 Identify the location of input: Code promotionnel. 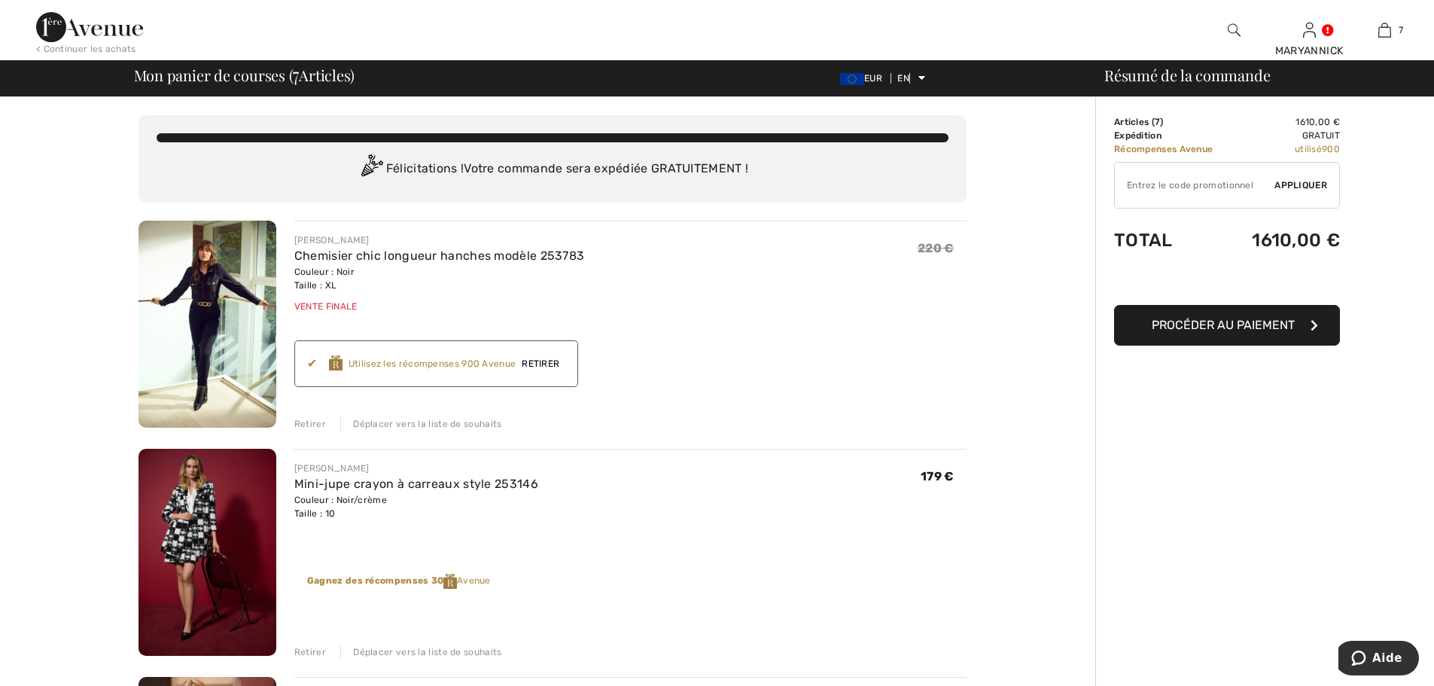
(1195, 185).